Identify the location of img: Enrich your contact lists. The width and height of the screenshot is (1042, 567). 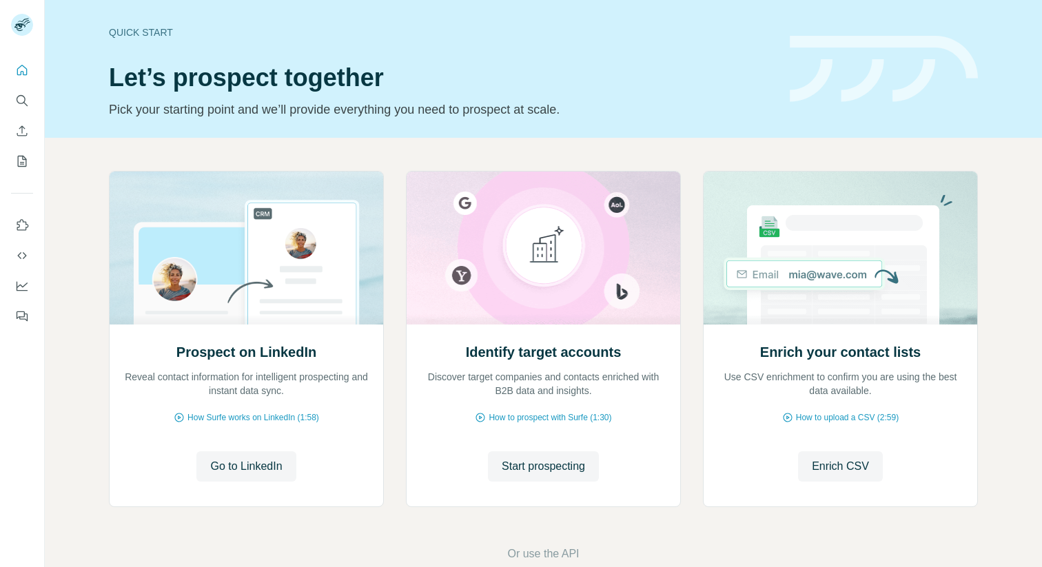
(840, 248).